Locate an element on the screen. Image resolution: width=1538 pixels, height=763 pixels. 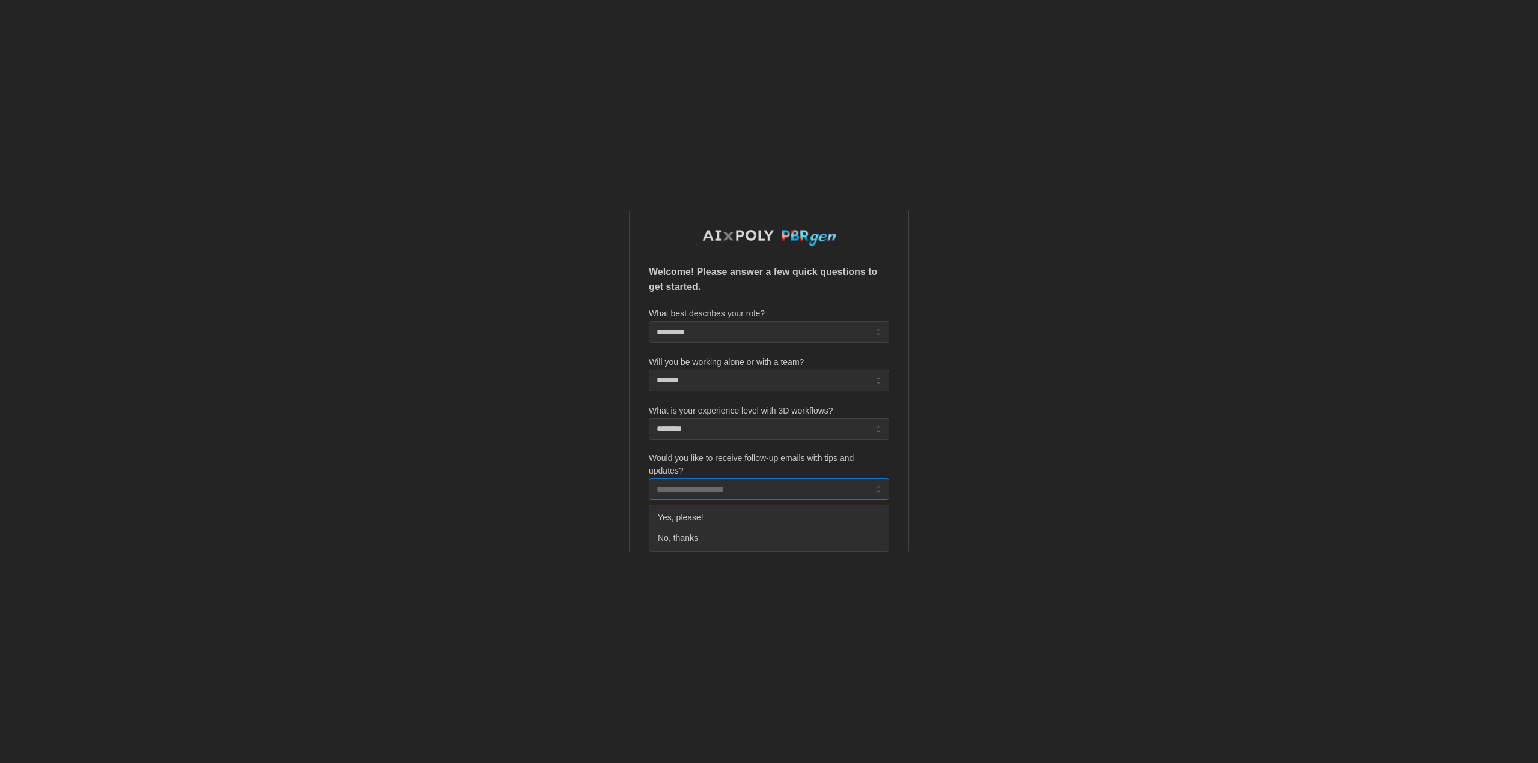
img: AIxPoly PBRgen is located at coordinates (769, 238).